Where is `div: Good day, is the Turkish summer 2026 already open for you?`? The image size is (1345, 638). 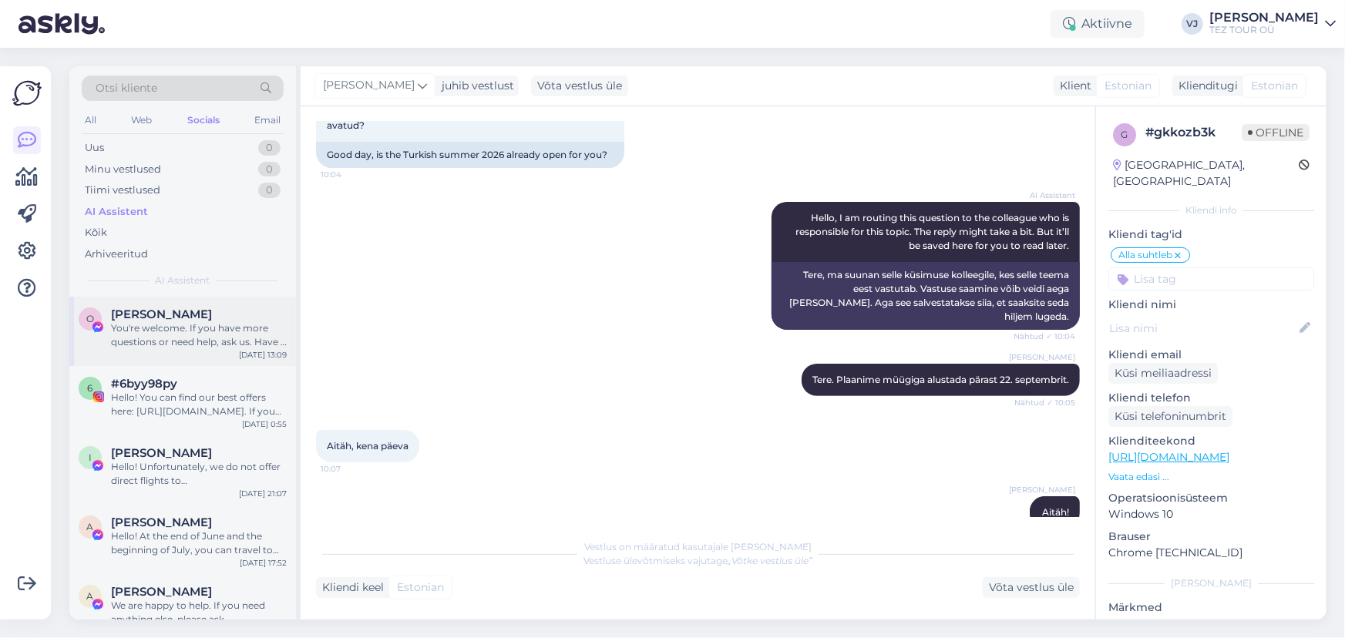 div: Good day, is the Turkish summer 2026 already open for you? is located at coordinates (470, 155).